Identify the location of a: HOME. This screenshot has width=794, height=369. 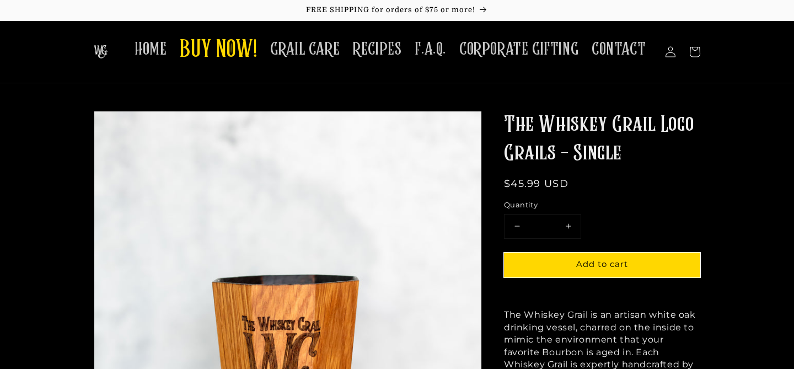
(151, 49).